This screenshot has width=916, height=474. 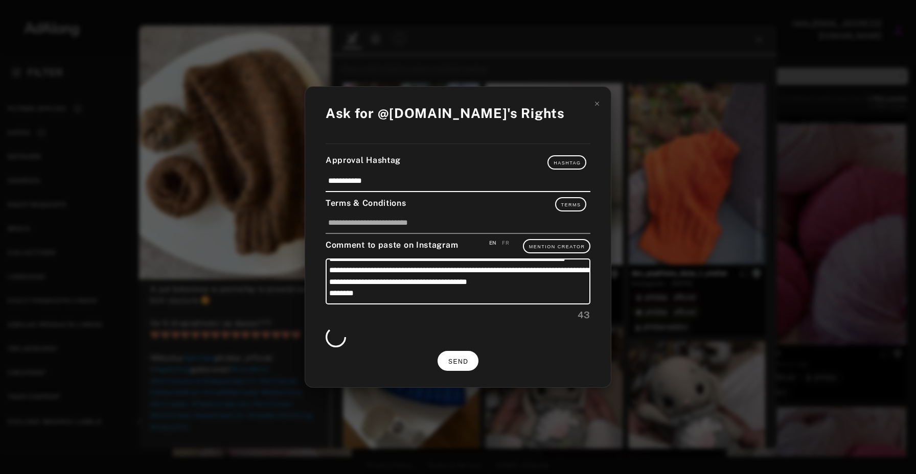 I want to click on button: Mention Creator, so click(x=557, y=246).